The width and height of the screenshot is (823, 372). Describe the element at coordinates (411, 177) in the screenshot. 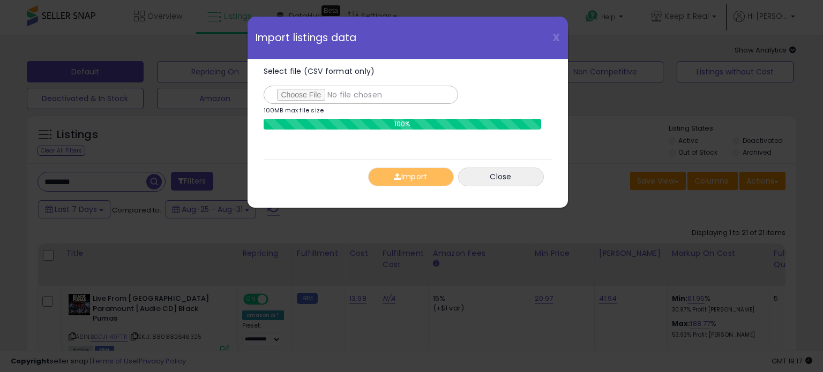

I see `button: Import` at that location.